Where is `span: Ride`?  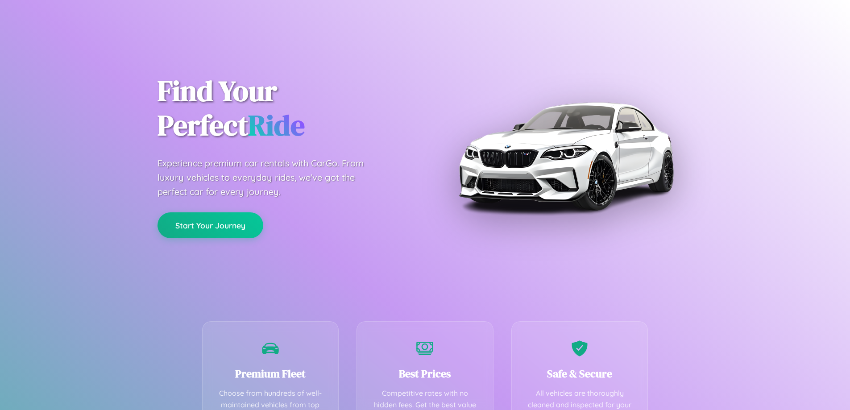
span: Ride is located at coordinates (276, 125).